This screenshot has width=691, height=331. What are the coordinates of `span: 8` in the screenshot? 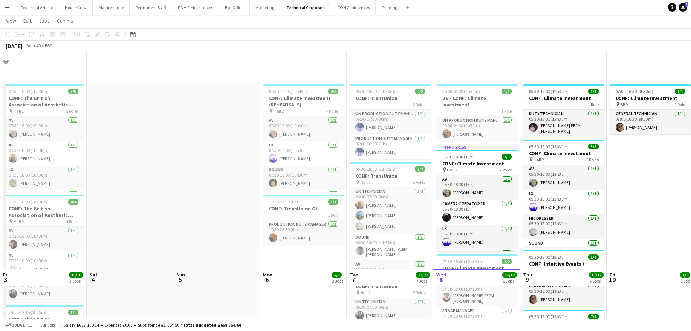 It's located at (441, 279).